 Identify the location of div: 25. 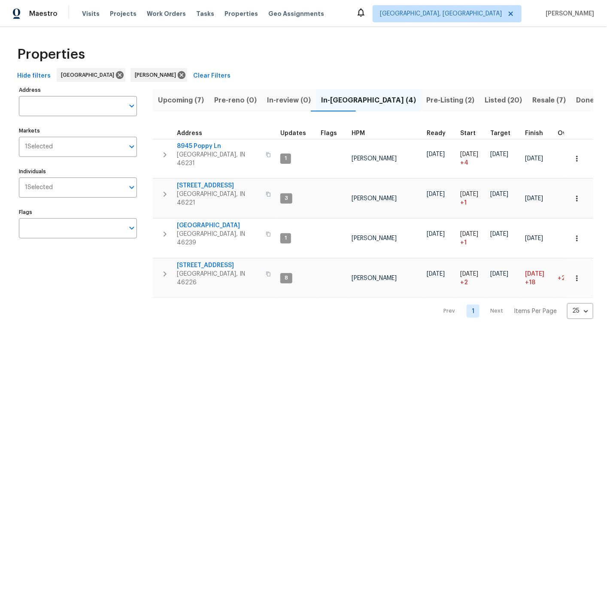
(580, 311).